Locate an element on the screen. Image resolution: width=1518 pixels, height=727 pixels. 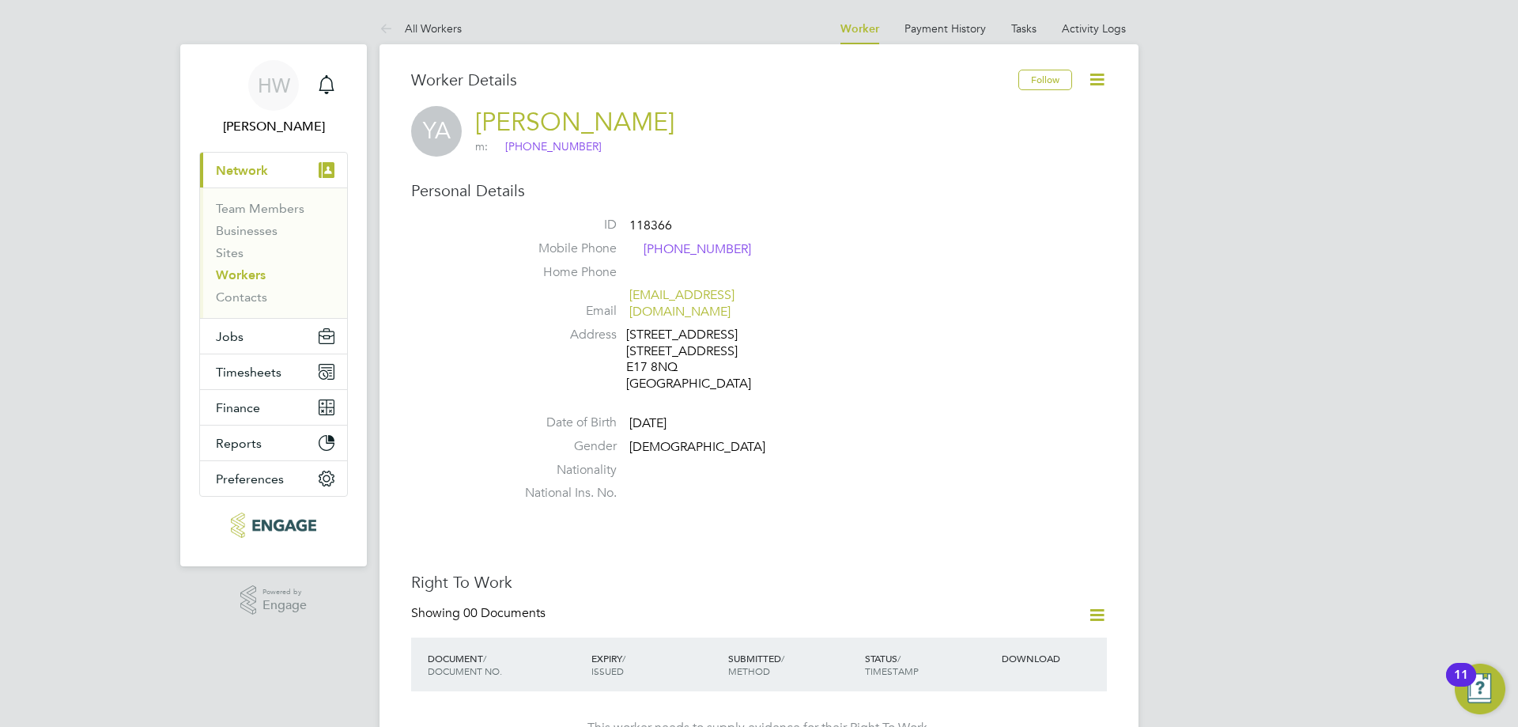
label: Mobile Phone is located at coordinates (561, 248).